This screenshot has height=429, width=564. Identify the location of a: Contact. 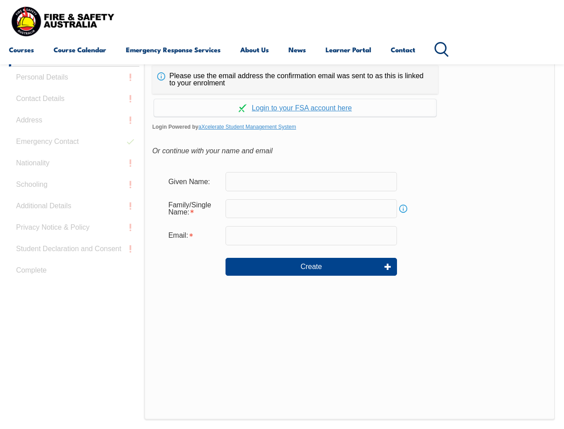
(403, 50).